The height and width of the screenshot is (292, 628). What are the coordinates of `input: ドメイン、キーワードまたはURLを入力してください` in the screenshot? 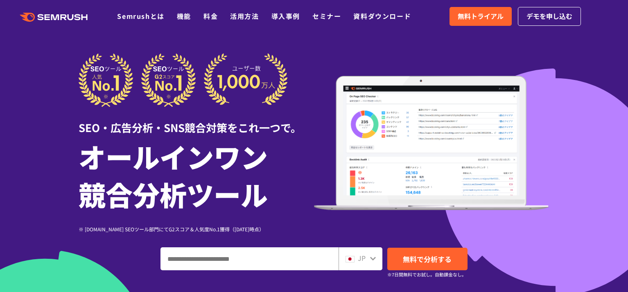 It's located at (249, 258).